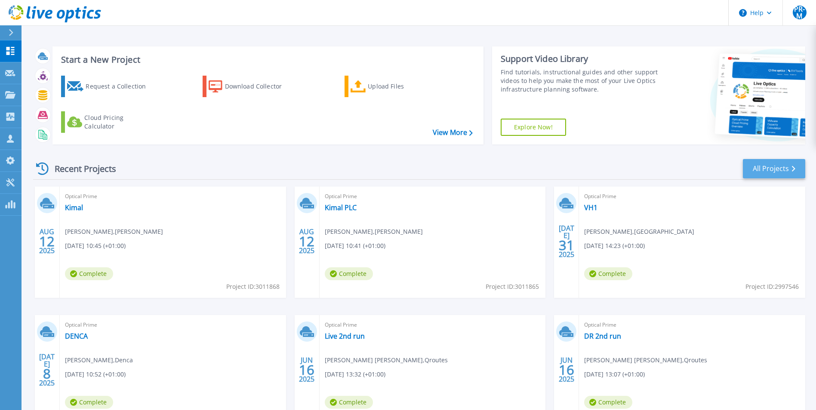 The width and height of the screenshot is (816, 410). Describe the element at coordinates (452, 132) in the screenshot. I see `a: View More` at that location.